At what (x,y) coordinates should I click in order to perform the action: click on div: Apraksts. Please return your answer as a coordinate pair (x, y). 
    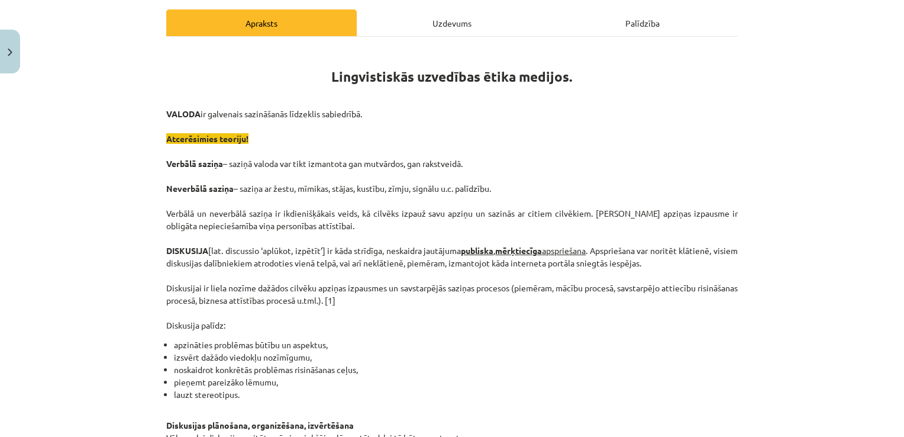
    Looking at the image, I should click on (262, 22).